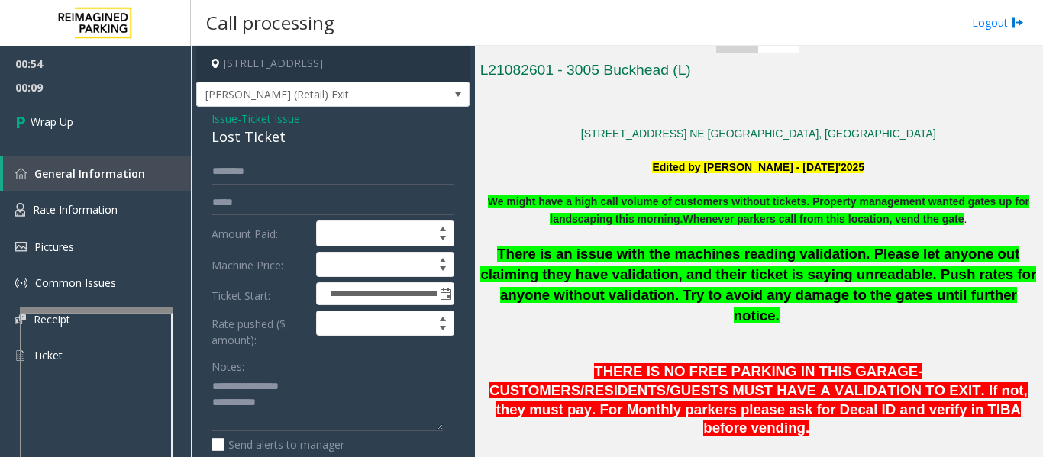  I want to click on label: Ticket Start:, so click(260, 294).